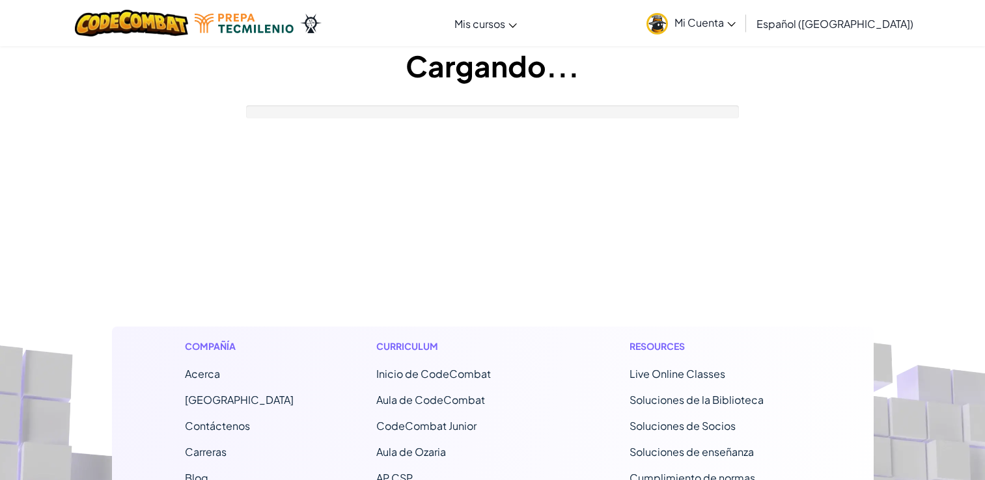 The width and height of the screenshot is (985, 480). I want to click on img: Ozaria, so click(310, 23).